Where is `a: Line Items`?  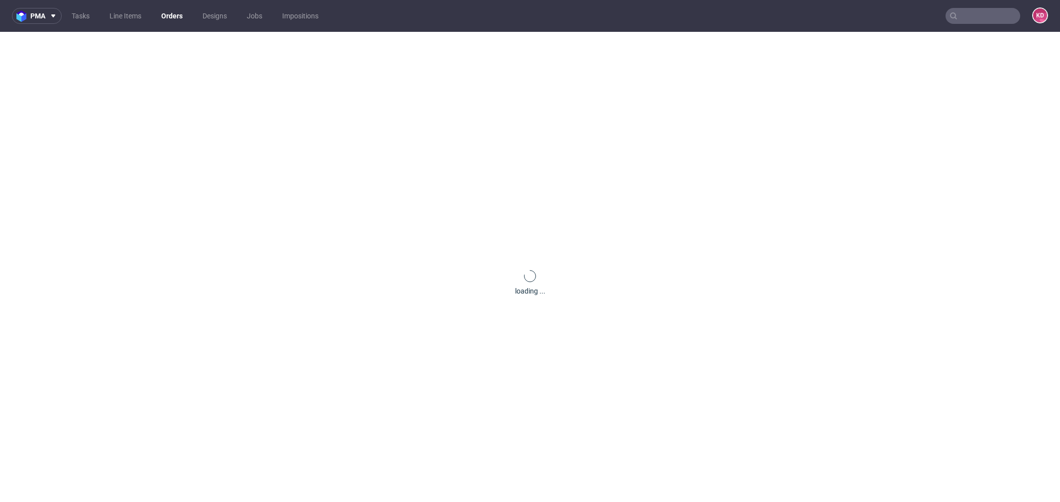
a: Line Items is located at coordinates (125, 16).